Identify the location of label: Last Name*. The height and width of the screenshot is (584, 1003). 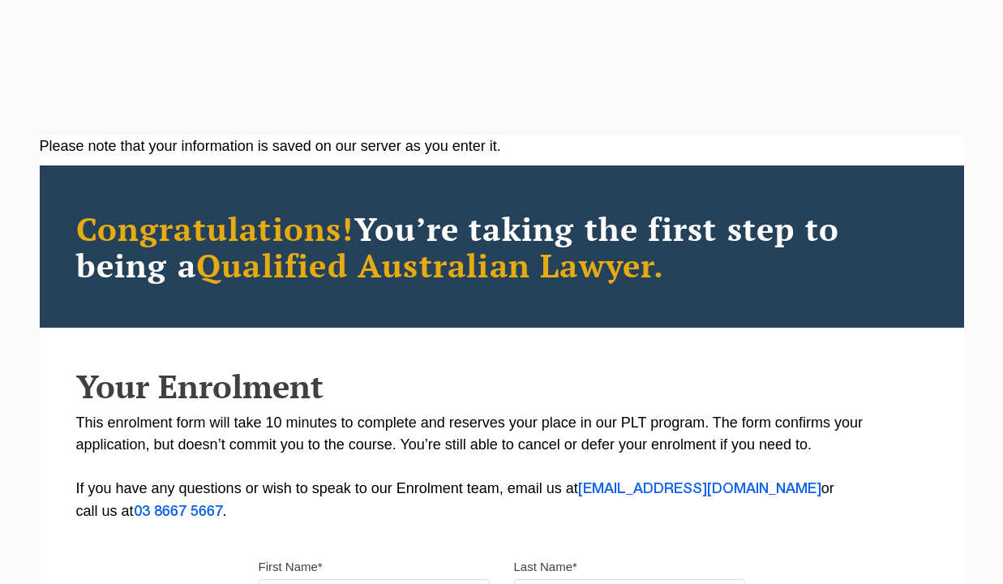
(546, 567).